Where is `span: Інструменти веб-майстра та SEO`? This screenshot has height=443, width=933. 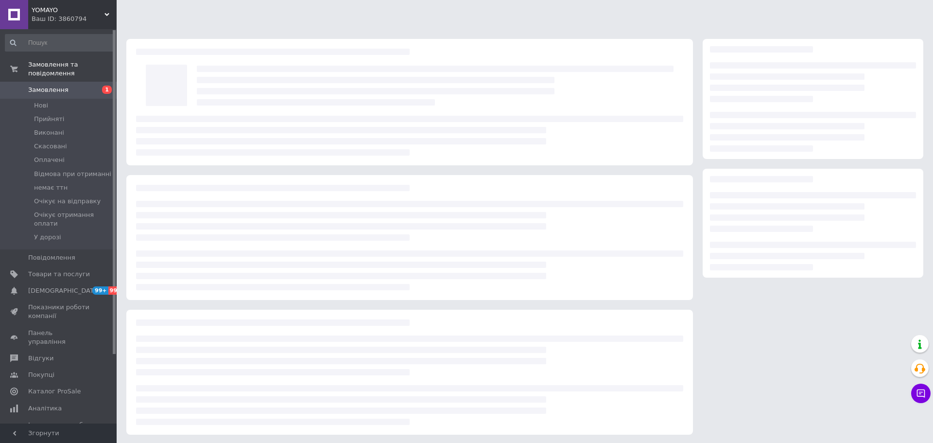 span: Інструменти веб-майстра та SEO is located at coordinates (59, 429).